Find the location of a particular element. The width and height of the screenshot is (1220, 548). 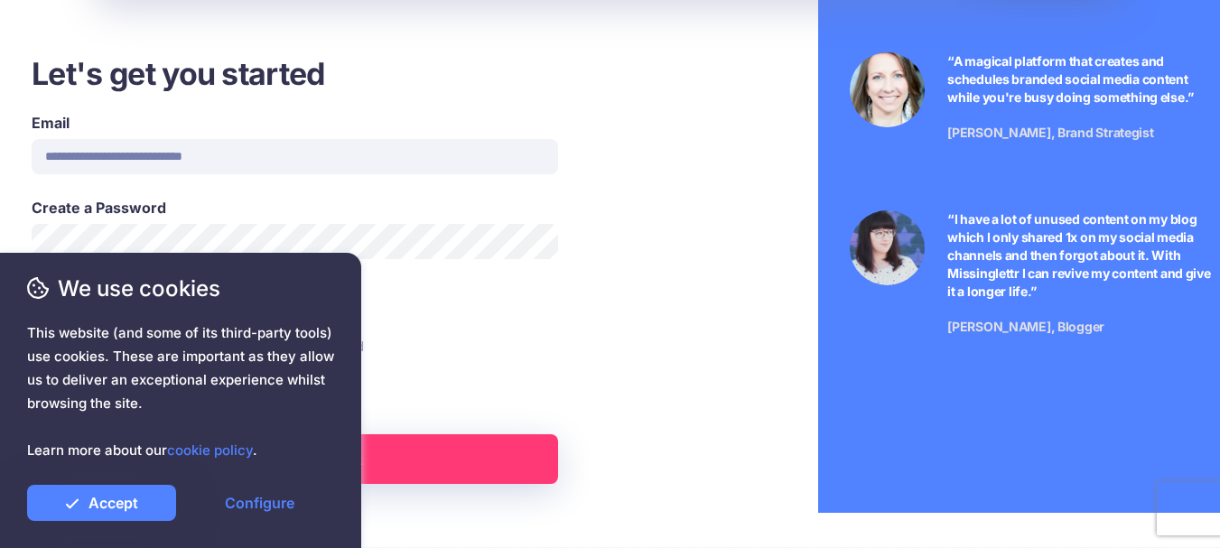

p: “I have a lot of unused content on my blog which I only shared 1x on my social media channels and... is located at coordinates (1081, 256).